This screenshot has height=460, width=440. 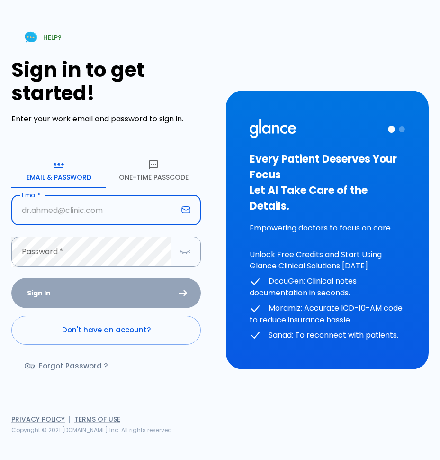 What do you see at coordinates (31, 37) in the screenshot?
I see `img: Chat Support` at bounding box center [31, 37].